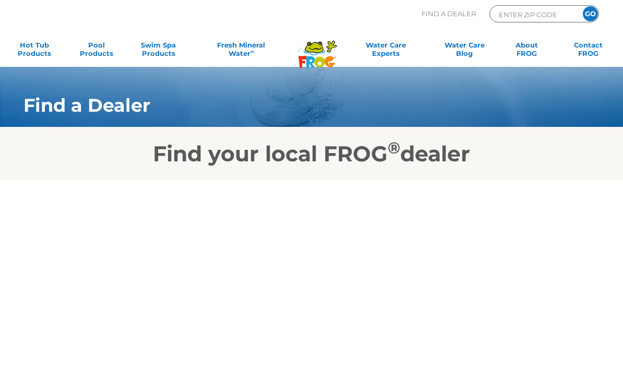  Describe the element at coordinates (289, 105) in the screenshot. I see `h1: Find a Dealer` at that location.